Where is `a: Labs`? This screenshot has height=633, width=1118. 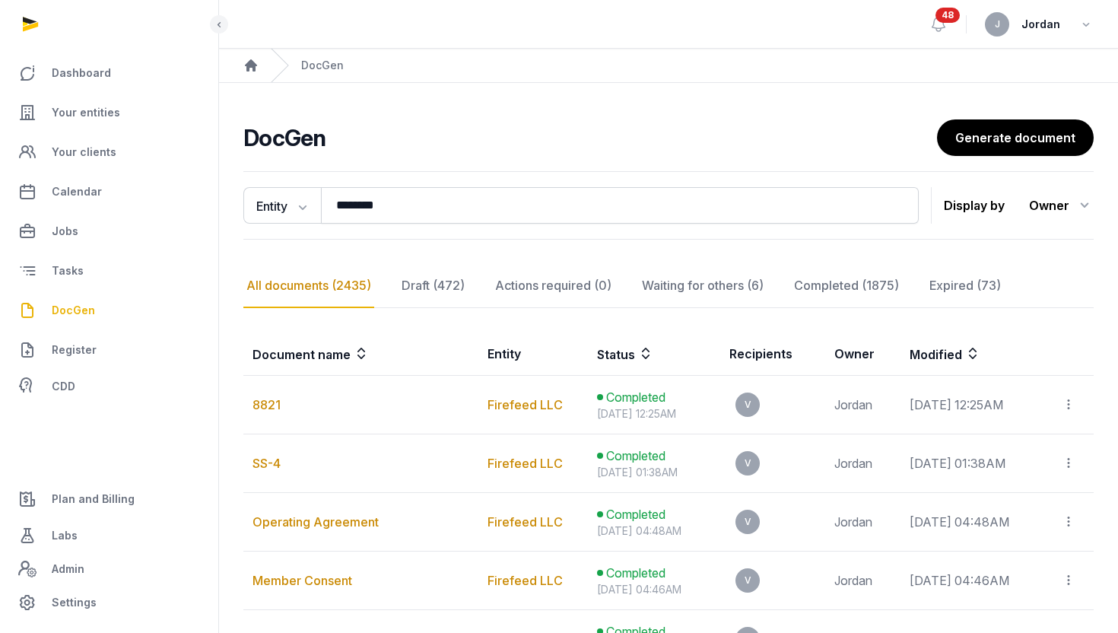
a: Labs is located at coordinates (109, 535).